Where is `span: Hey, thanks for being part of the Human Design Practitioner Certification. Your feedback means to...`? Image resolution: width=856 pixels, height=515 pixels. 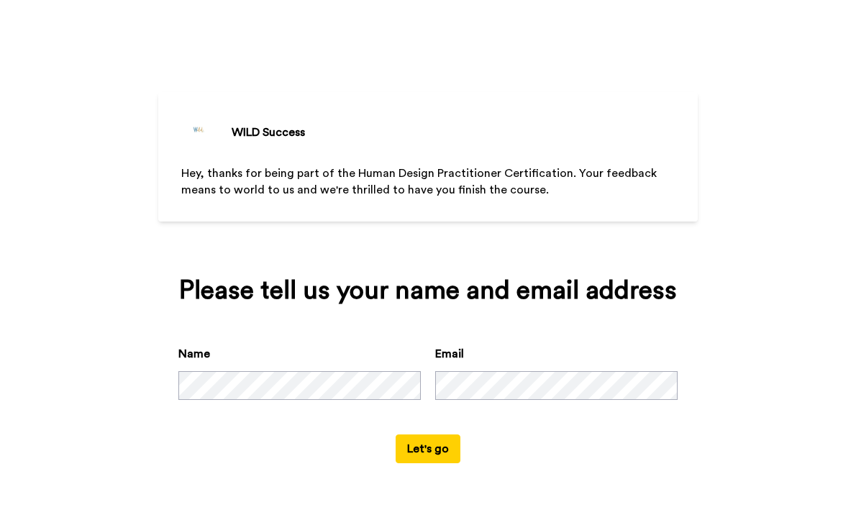 span: Hey, thanks for being part of the Human Design Practitioner Certification. Your feedback means to... is located at coordinates (420, 181).